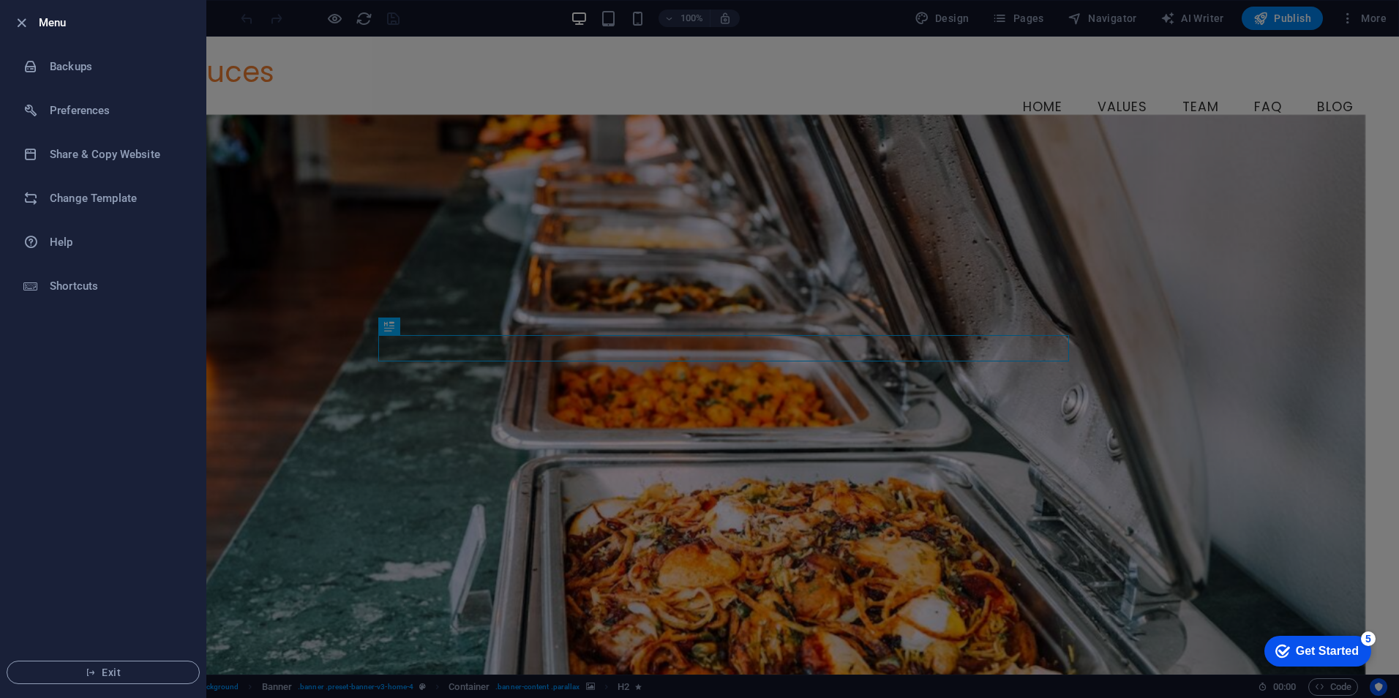 This screenshot has width=1399, height=698. I want to click on h6: Backups, so click(117, 67).